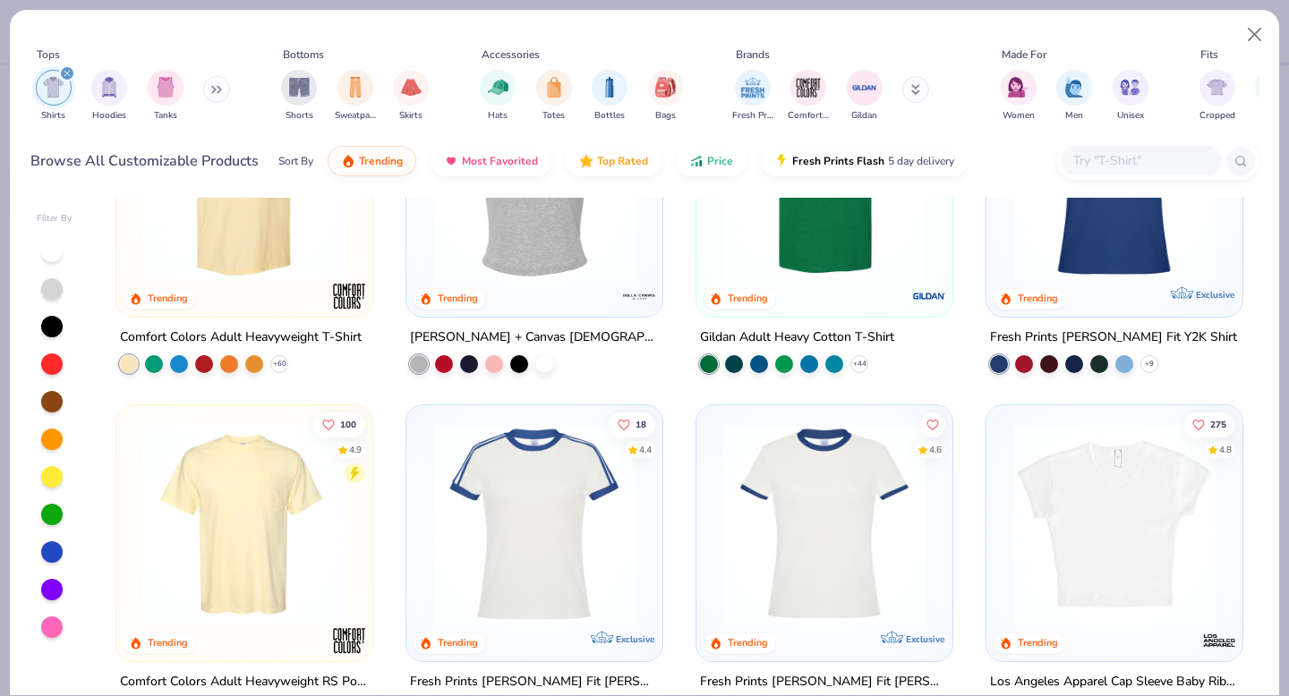 The image size is (1289, 696). I want to click on img: Fresh Prints Image, so click(753, 88).